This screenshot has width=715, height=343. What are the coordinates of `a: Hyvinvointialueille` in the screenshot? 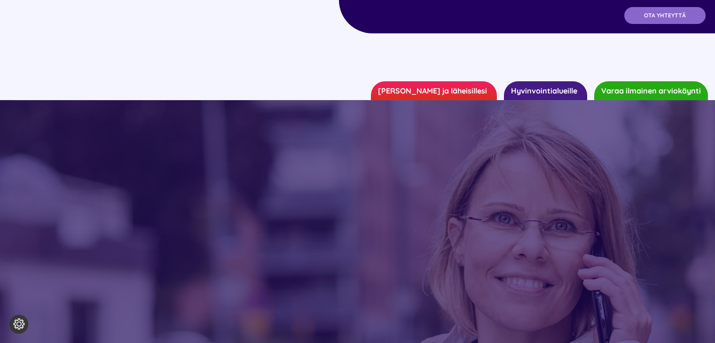 It's located at (545, 91).